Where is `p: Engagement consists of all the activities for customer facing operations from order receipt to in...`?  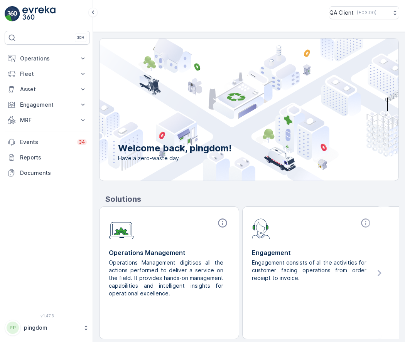
p: Engagement consists of all the activities for customer facing operations from order receipt to in... is located at coordinates (309, 271).